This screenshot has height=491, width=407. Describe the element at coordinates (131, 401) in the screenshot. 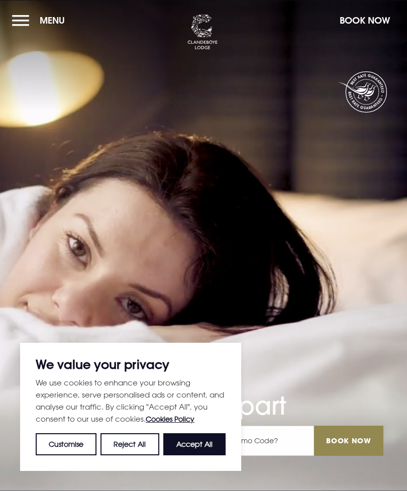

I see `p: We use cookies to enhance your browsing experience, serve personalised ads or content, and analys...` at that location.